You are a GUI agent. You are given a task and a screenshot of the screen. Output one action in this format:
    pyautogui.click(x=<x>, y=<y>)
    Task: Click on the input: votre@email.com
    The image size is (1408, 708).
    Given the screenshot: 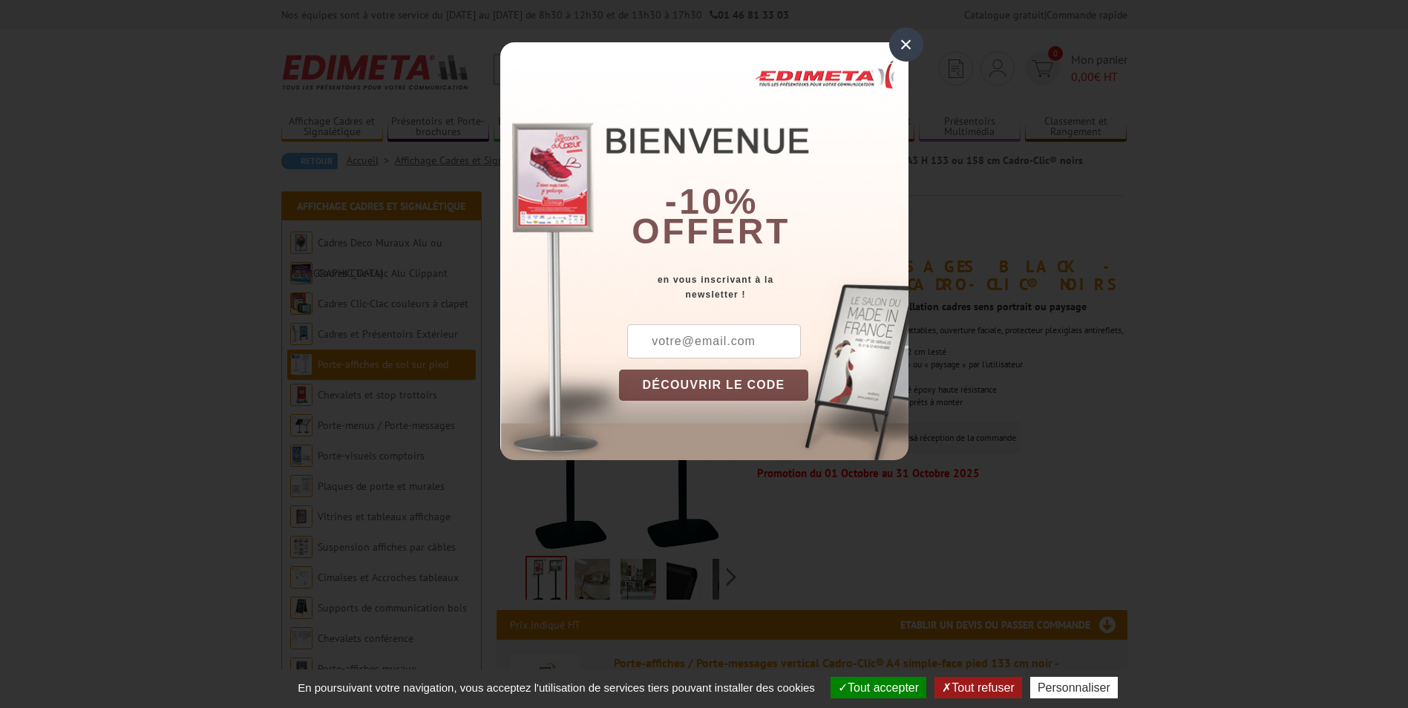 What is the action you would take?
    pyautogui.click(x=714, y=342)
    